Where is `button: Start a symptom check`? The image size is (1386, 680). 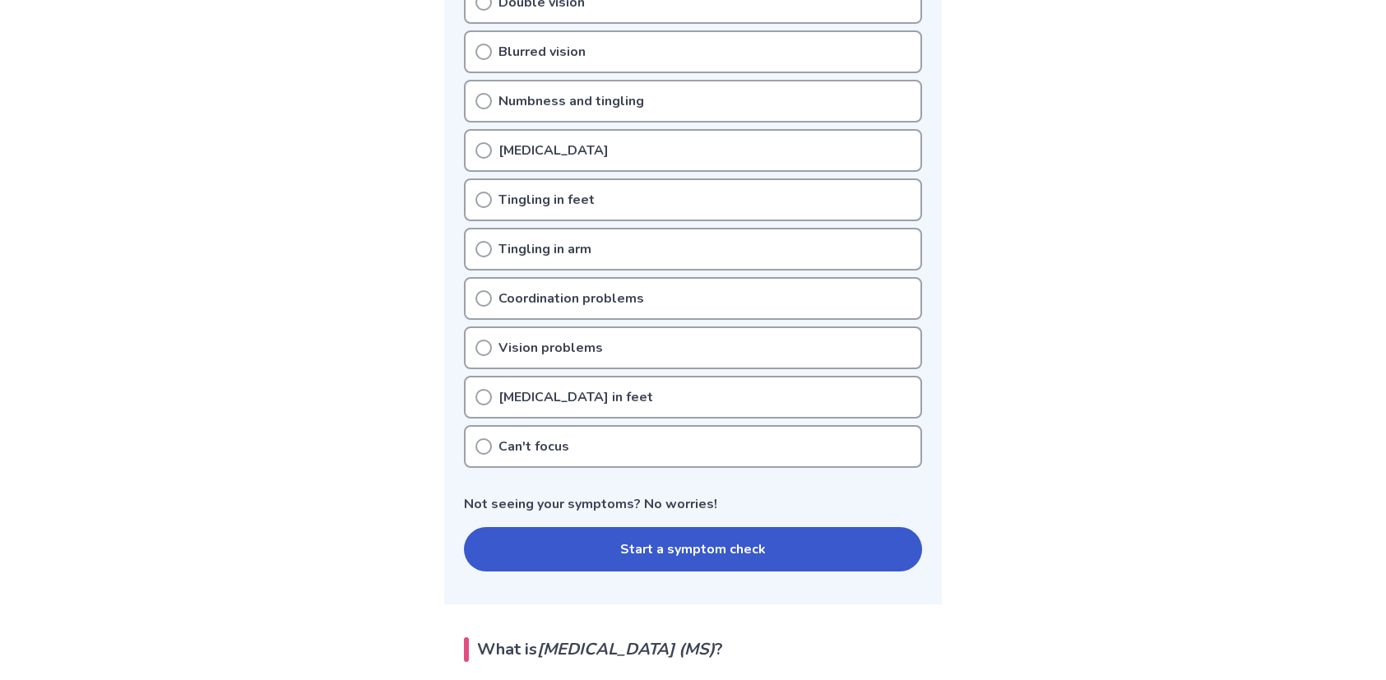
button: Start a symptom check is located at coordinates (693, 549).